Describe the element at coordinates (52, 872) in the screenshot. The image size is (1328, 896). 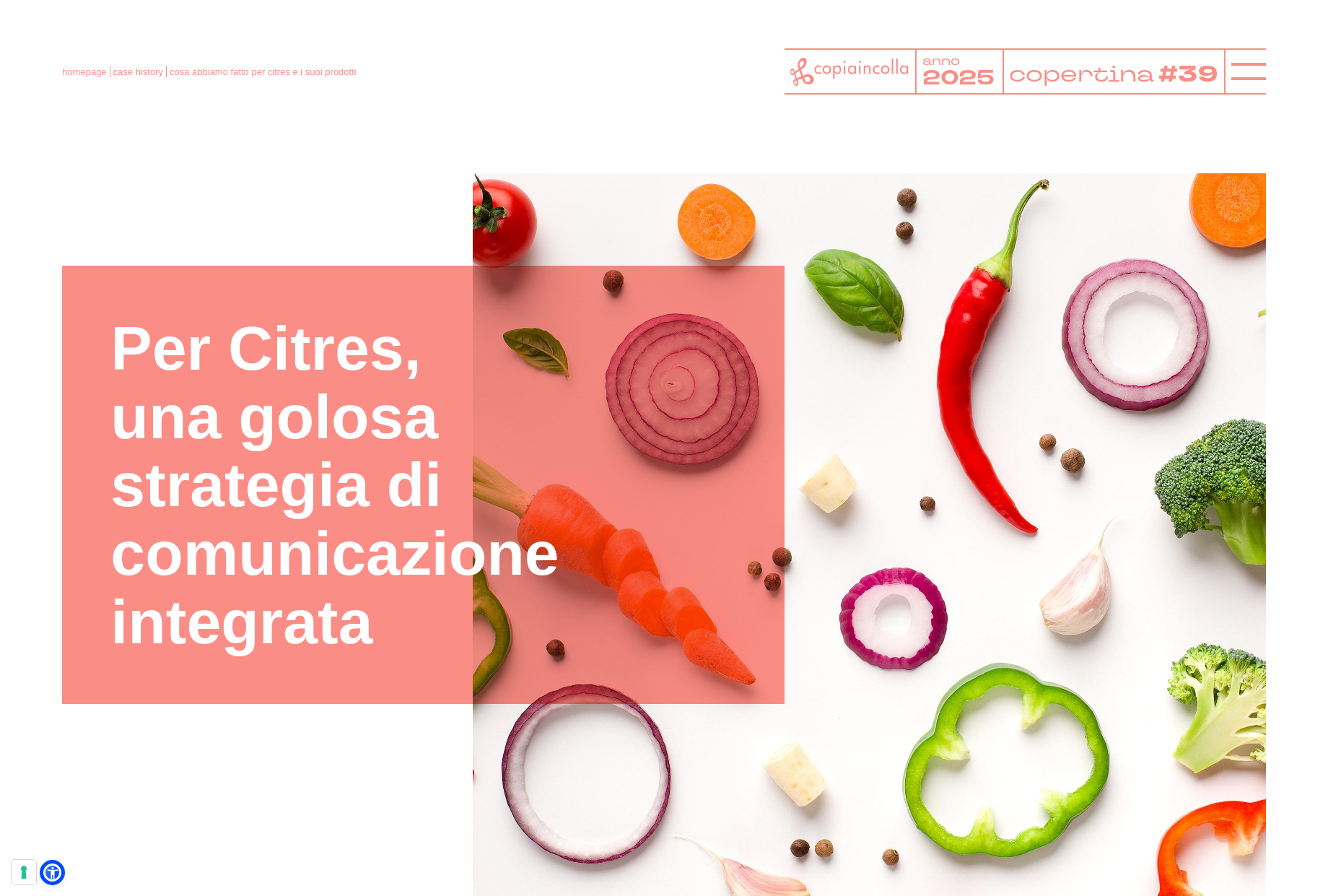
I see `a: Open Accessibility Menu` at that location.